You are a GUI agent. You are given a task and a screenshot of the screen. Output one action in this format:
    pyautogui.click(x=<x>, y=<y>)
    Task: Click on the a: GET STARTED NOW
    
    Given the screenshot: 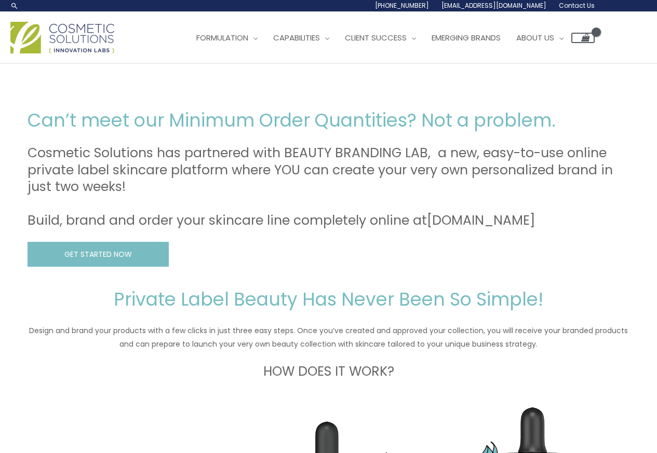 What is the action you would take?
    pyautogui.click(x=98, y=255)
    